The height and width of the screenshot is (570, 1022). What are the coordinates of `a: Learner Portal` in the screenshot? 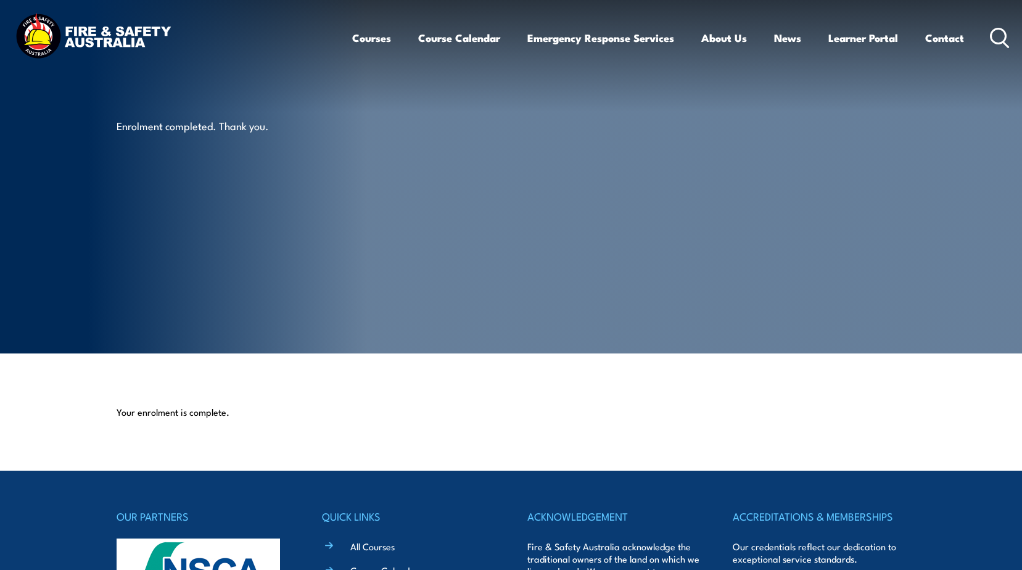 It's located at (863, 38).